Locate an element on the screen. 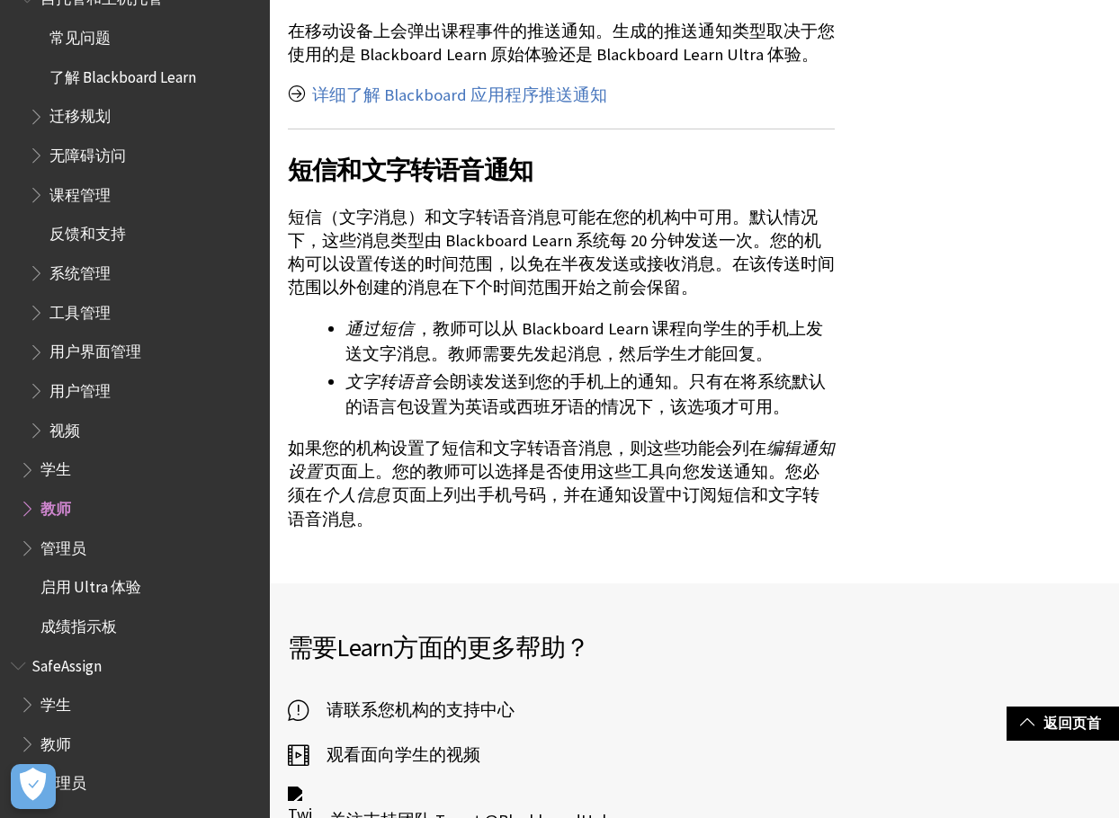  a: 详细了解 Blackboard 应用程序推送通知 is located at coordinates (459, 95).